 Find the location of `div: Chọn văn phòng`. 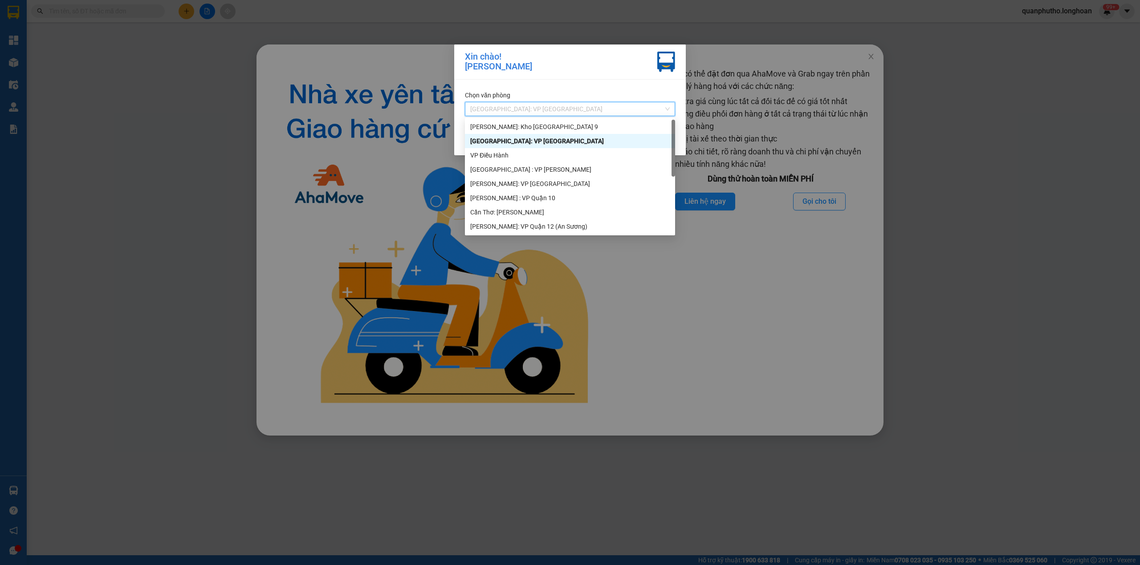

div: Chọn văn phòng is located at coordinates (570, 95).